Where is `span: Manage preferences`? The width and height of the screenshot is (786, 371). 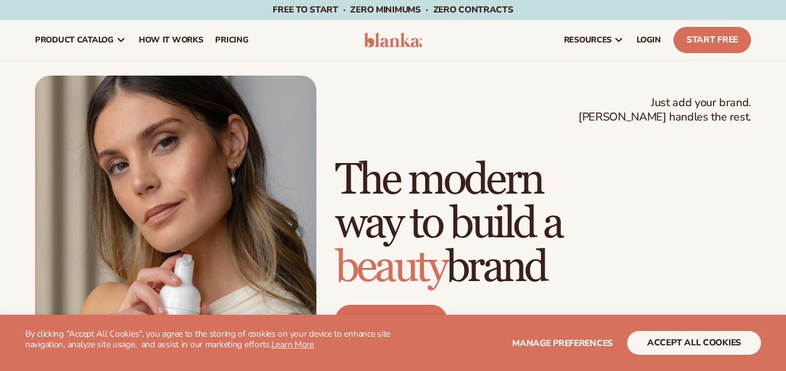
span: Manage preferences is located at coordinates (562, 343).